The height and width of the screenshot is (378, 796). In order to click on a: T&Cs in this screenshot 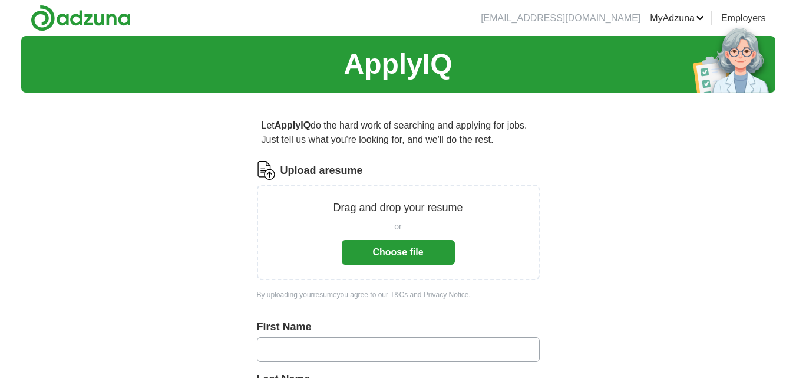, I will do `click(399, 295)`.